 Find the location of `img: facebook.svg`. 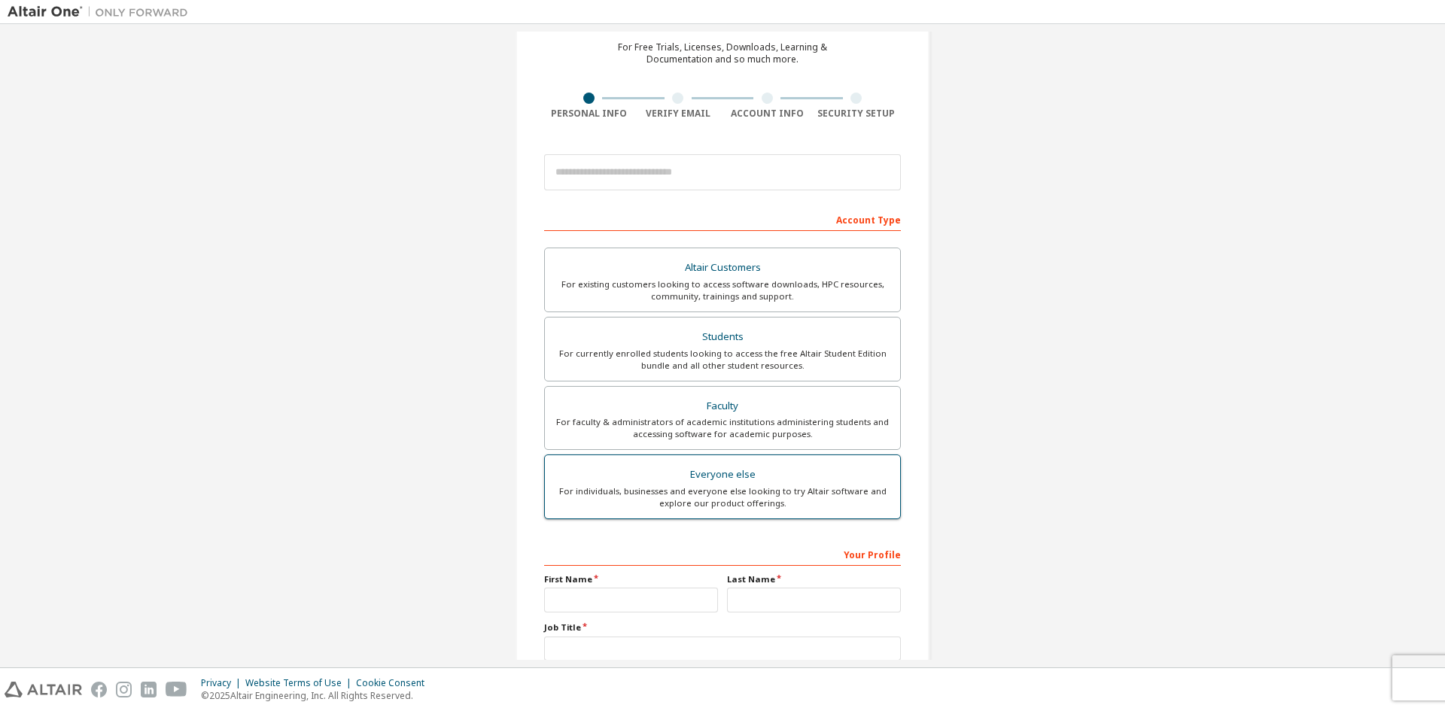

img: facebook.svg is located at coordinates (99, 690).